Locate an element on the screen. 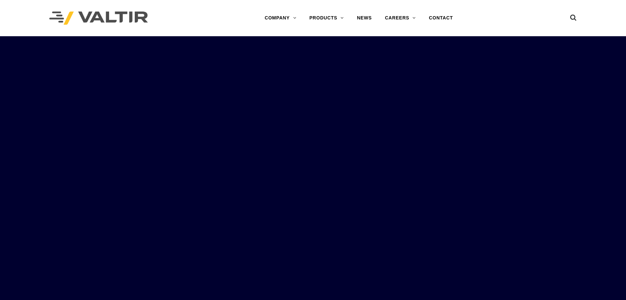  a: CAREERS is located at coordinates (401, 18).